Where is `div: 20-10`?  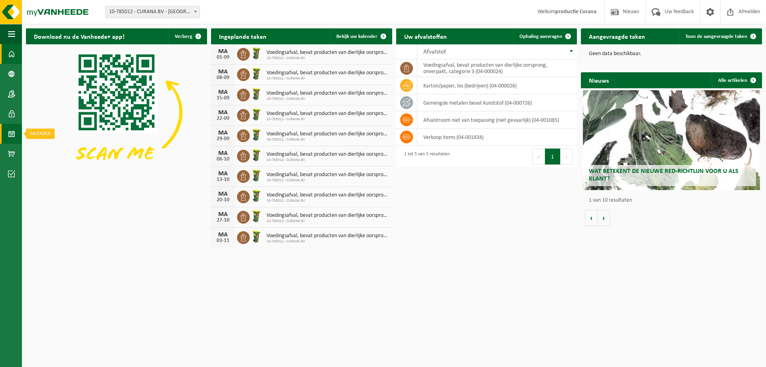
div: 20-10 is located at coordinates (223, 200).